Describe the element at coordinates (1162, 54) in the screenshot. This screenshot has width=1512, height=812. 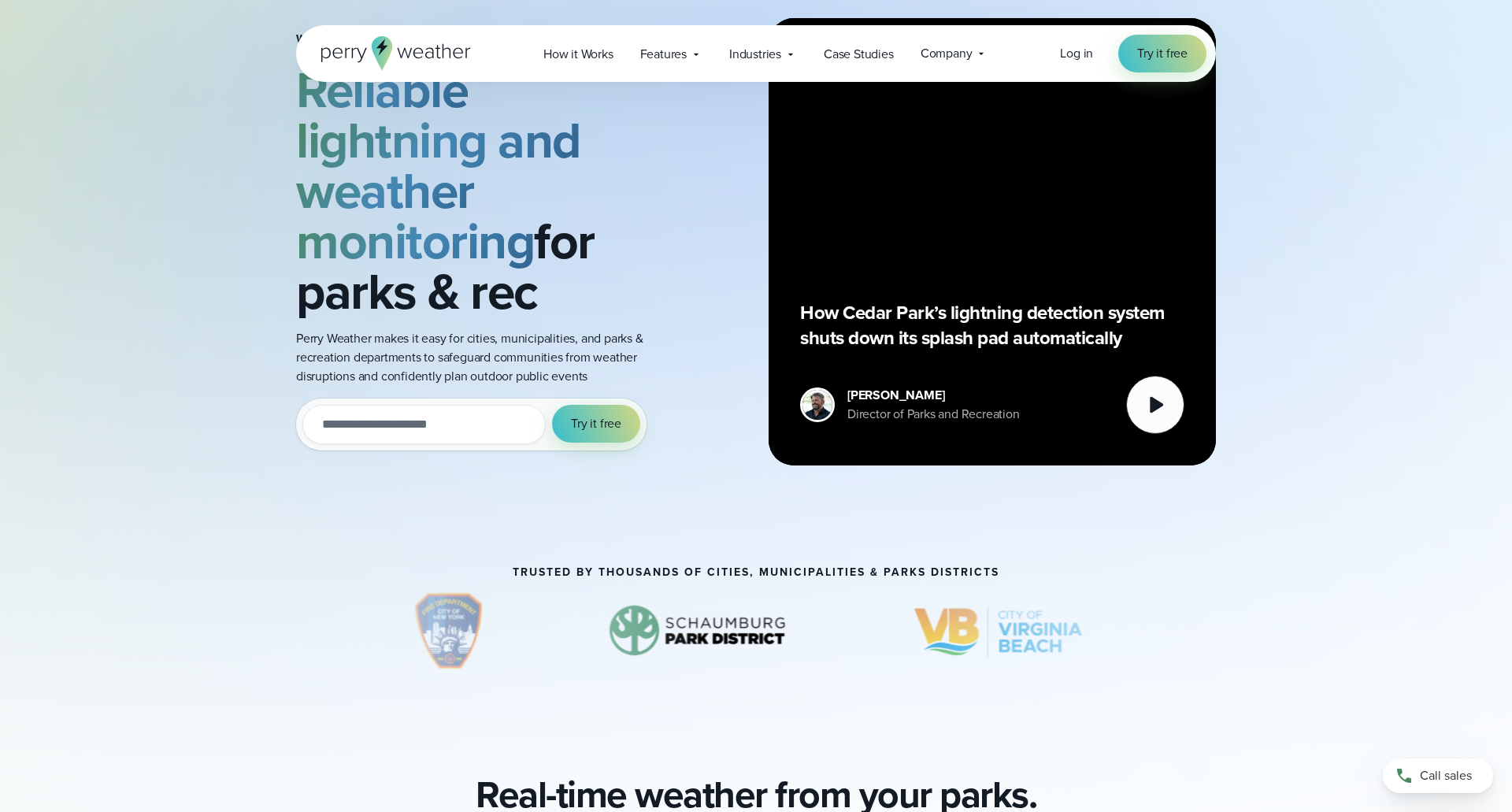
I see `a: Try it free` at that location.